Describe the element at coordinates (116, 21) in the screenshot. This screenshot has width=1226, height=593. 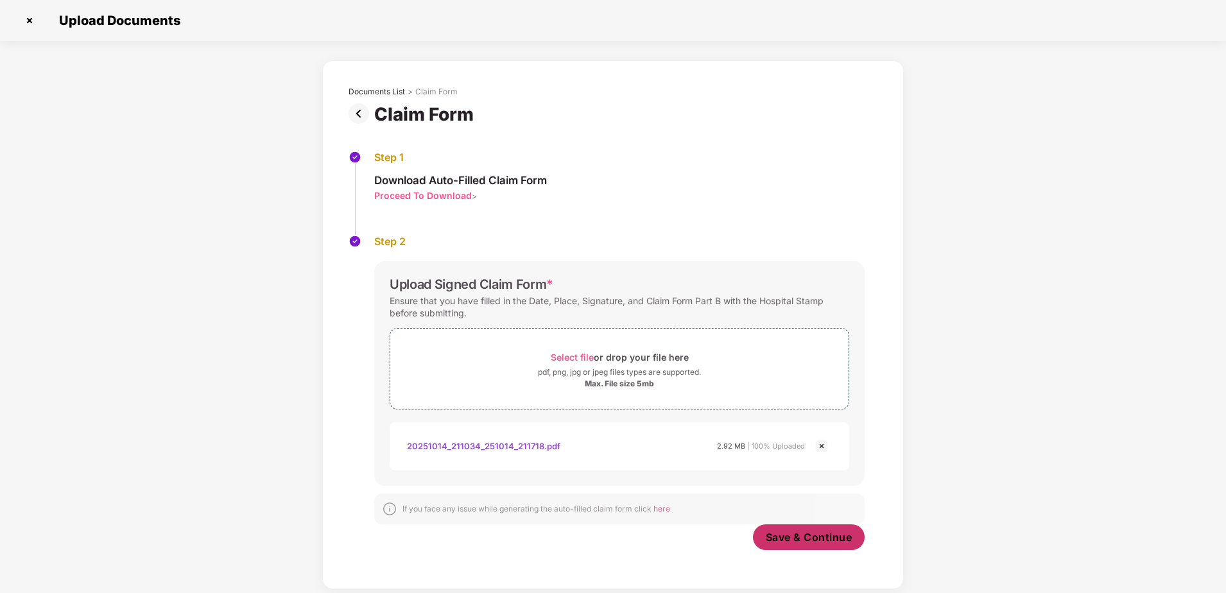
I see `span: Upload Documents` at that location.